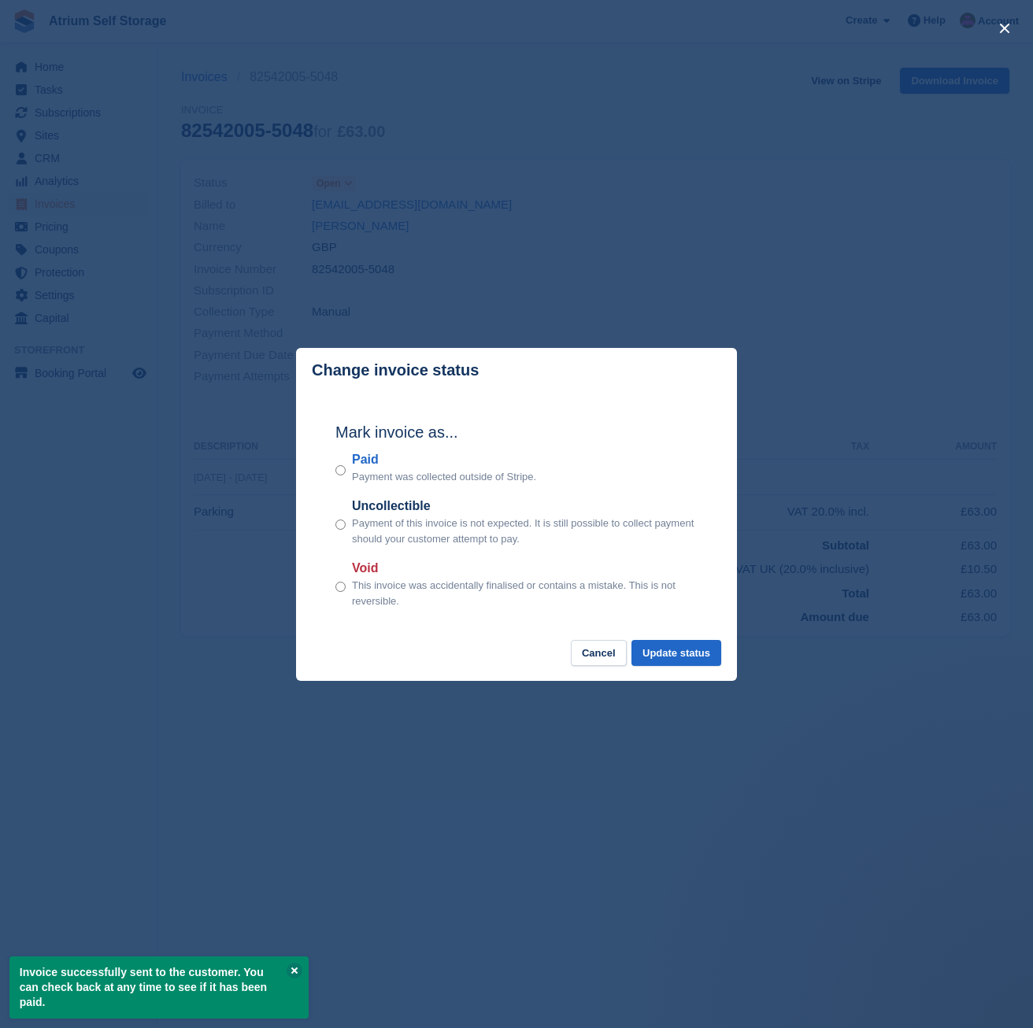  Describe the element at coordinates (159, 987) in the screenshot. I see `p: Invoice successfully sent to the customer. You can check back at any time to see if it has been p...` at that location.